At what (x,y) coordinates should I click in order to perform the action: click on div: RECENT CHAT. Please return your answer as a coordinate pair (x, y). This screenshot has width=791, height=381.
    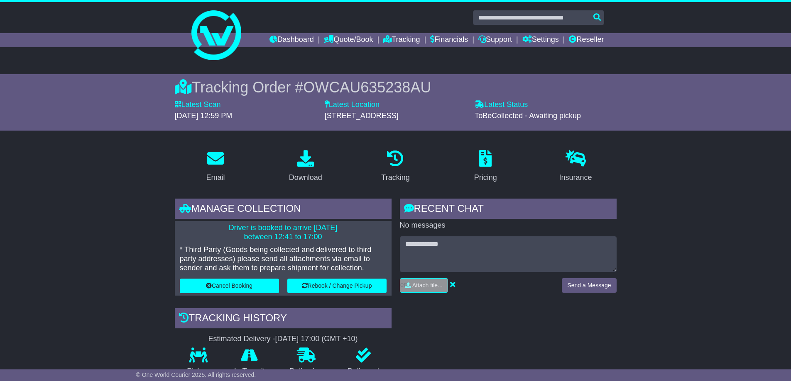
    Looking at the image, I should click on (508, 210).